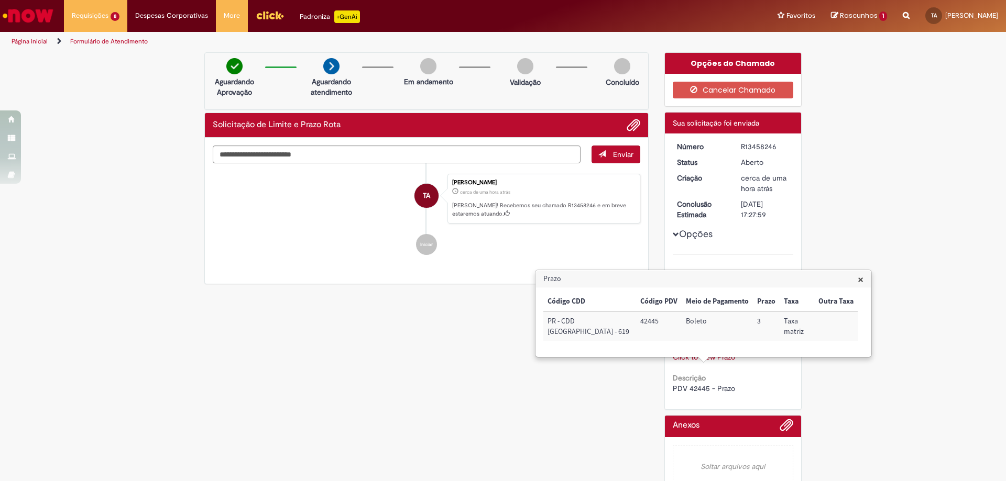 The image size is (1006, 481). Describe the element at coordinates (331, 87) in the screenshot. I see `p: Aguardando atendimento` at that location.